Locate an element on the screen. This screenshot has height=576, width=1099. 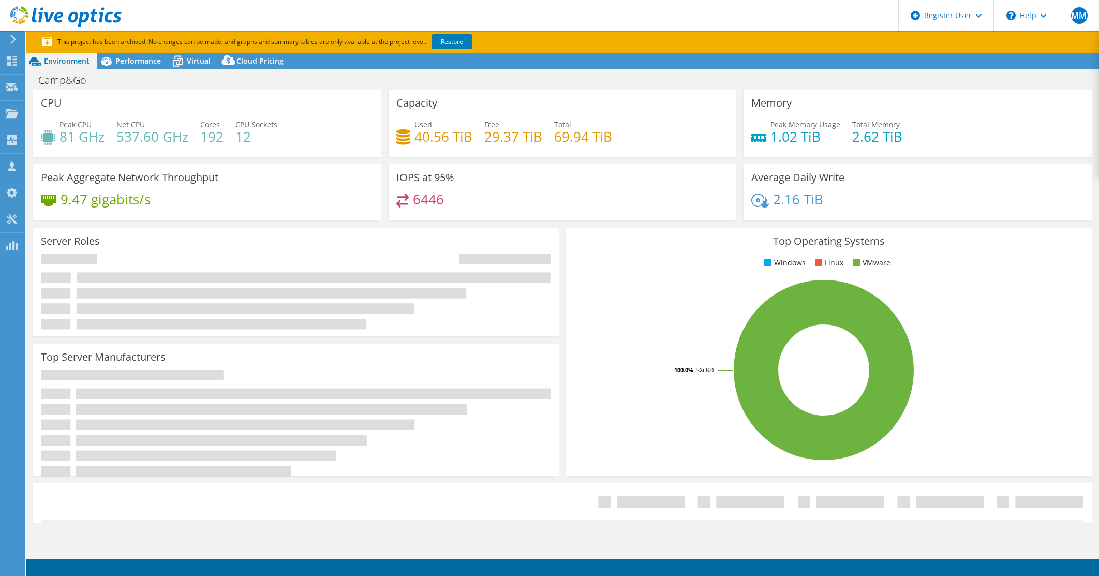
span: Peak CPU is located at coordinates (76, 124).